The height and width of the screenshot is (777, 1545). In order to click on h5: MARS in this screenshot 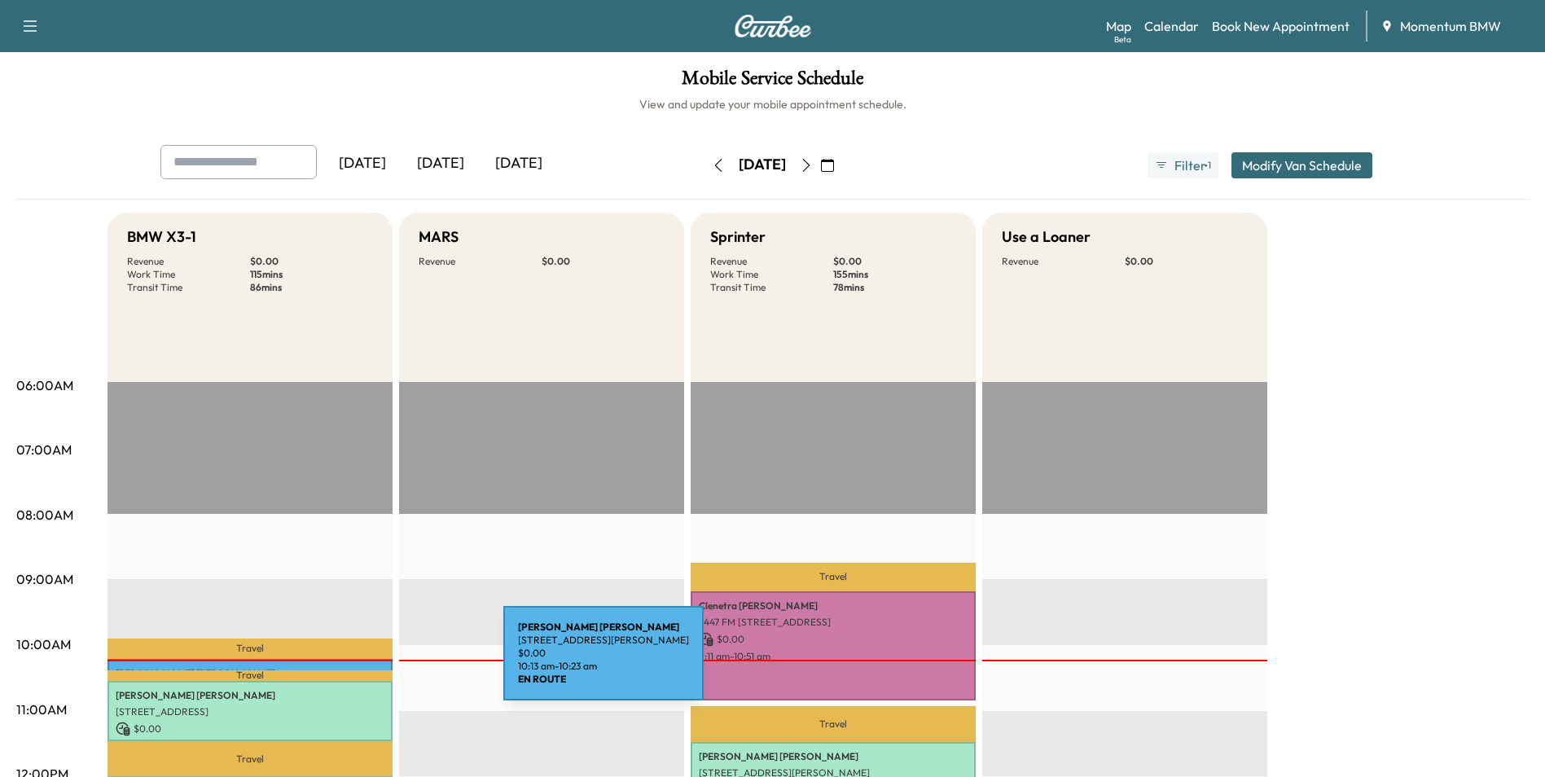, I will do `click(438, 237)`.